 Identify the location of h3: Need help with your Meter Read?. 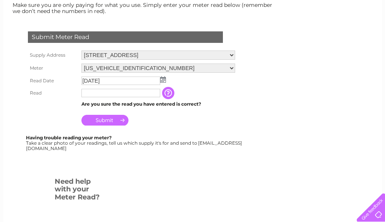
(78, 191).